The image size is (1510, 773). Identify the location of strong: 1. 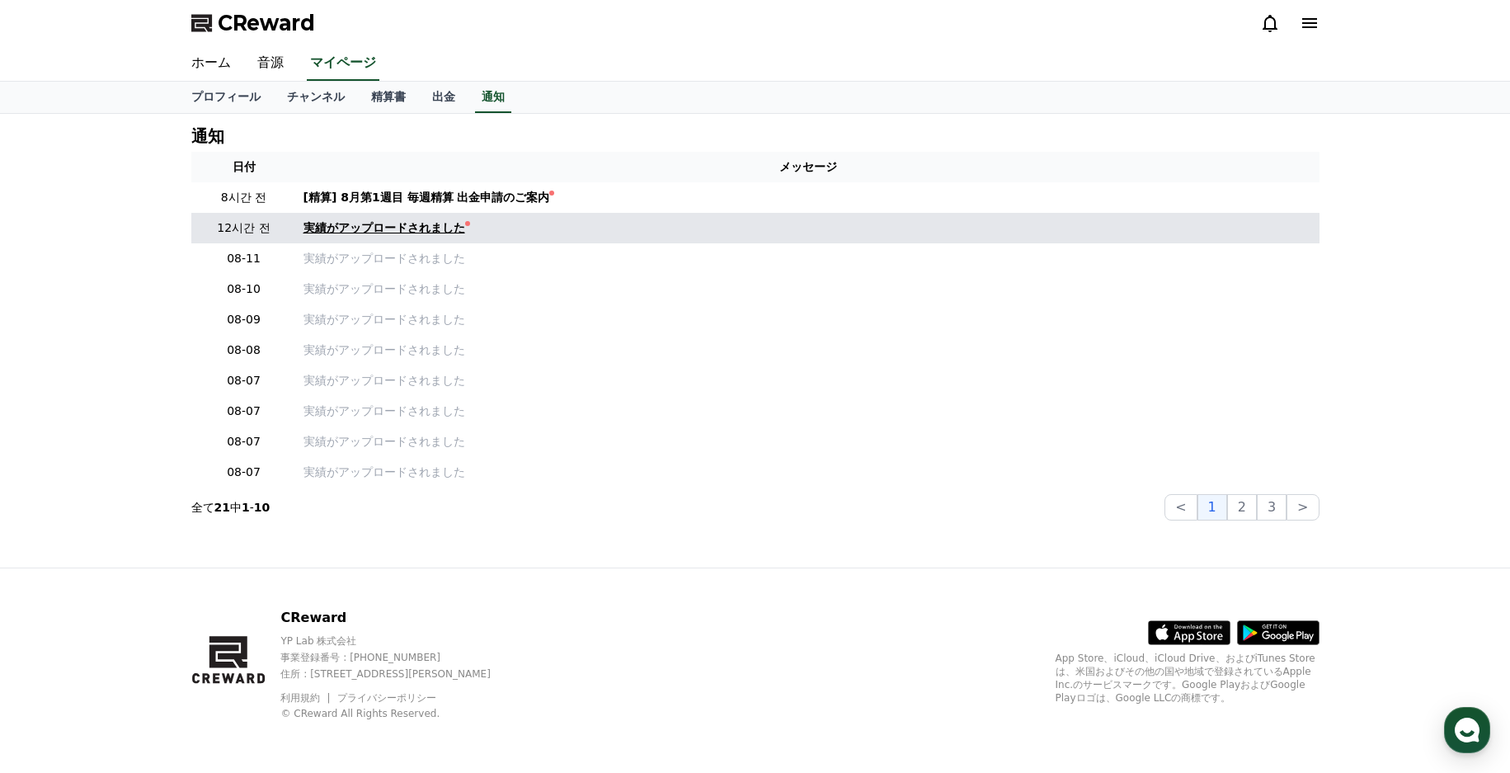
(246, 507).